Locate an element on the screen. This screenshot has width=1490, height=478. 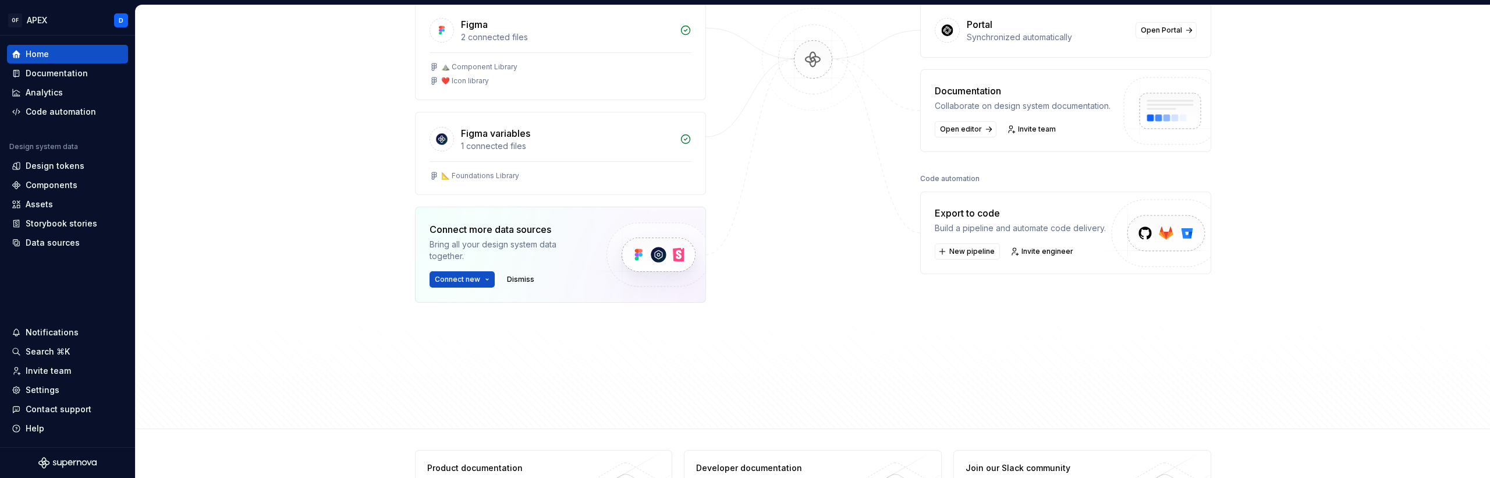
div: Analytics is located at coordinates (44, 93).